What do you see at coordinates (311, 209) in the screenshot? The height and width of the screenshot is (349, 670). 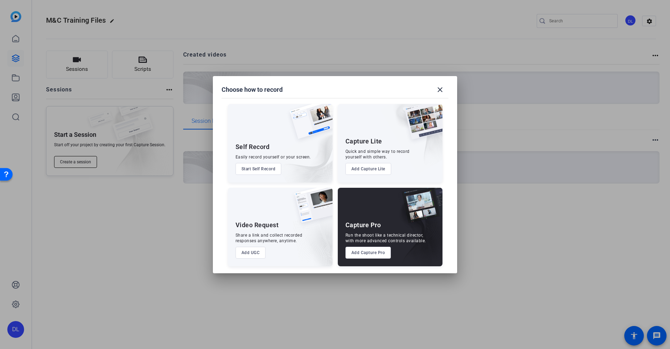 I see `img: ugc-content.png` at bounding box center [311, 209].